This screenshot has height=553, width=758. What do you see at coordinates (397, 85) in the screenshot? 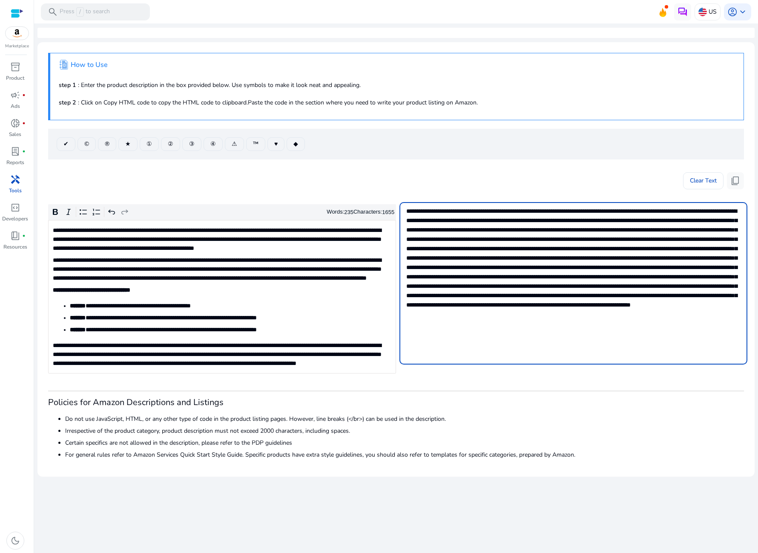
I see `p: : Enter the product description in the box provided below. Use symbols to make it look neat and a...` at bounding box center [397, 85].